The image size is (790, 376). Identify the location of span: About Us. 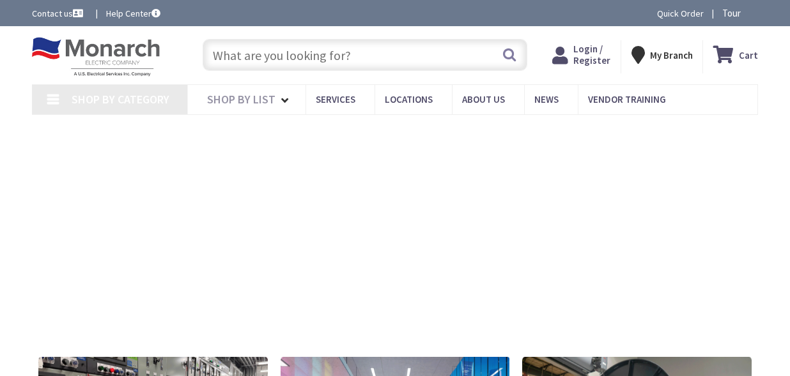
(483, 99).